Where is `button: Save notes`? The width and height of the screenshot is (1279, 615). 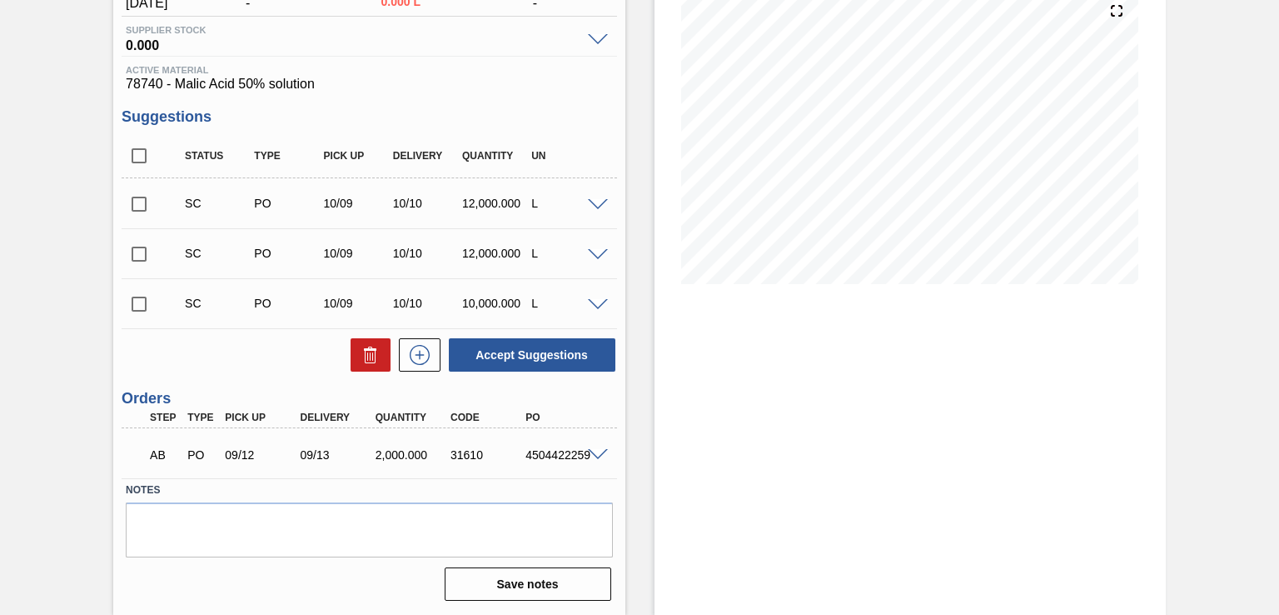
button: Save notes is located at coordinates (528, 584).